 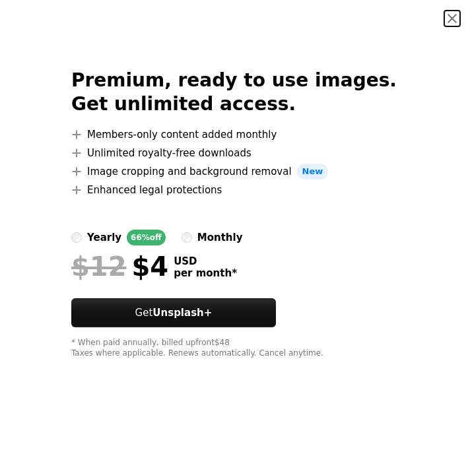 What do you see at coordinates (234, 190) in the screenshot?
I see `li: Enhanced legal protections` at bounding box center [234, 190].